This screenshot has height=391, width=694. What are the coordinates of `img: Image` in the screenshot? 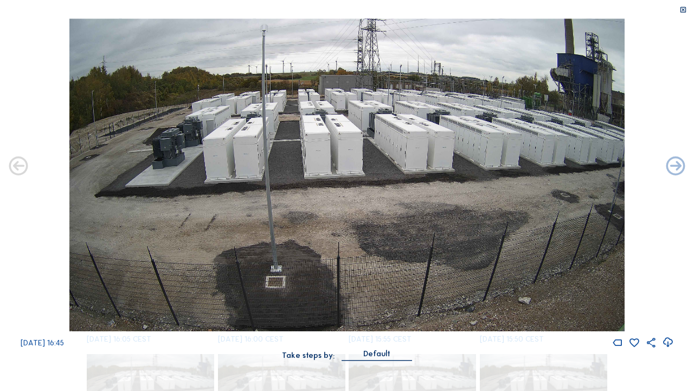 It's located at (347, 175).